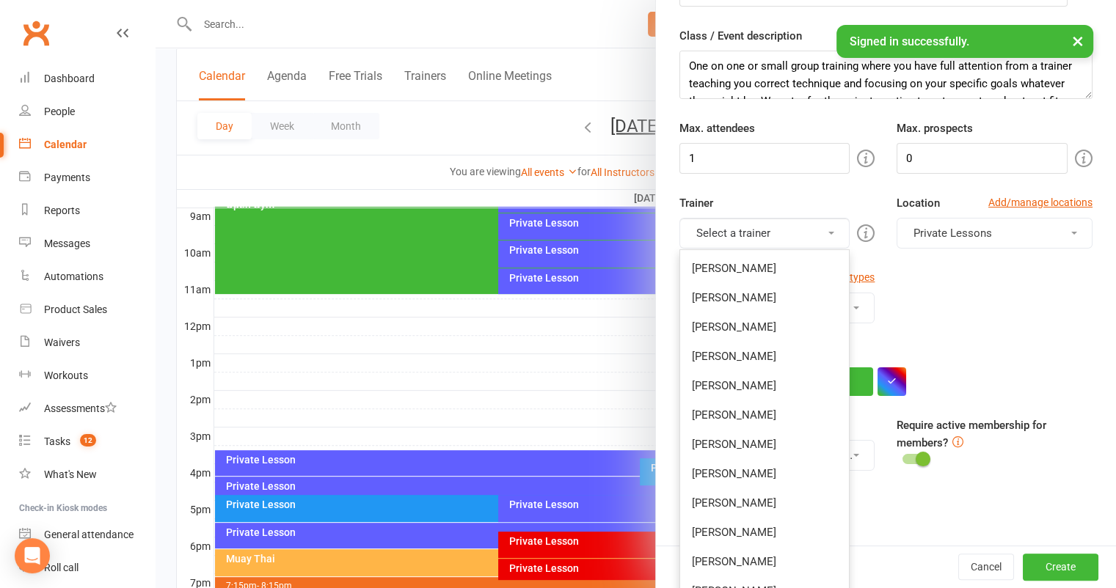 This screenshot has height=588, width=1116. I want to click on a: Clubworx, so click(36, 33).